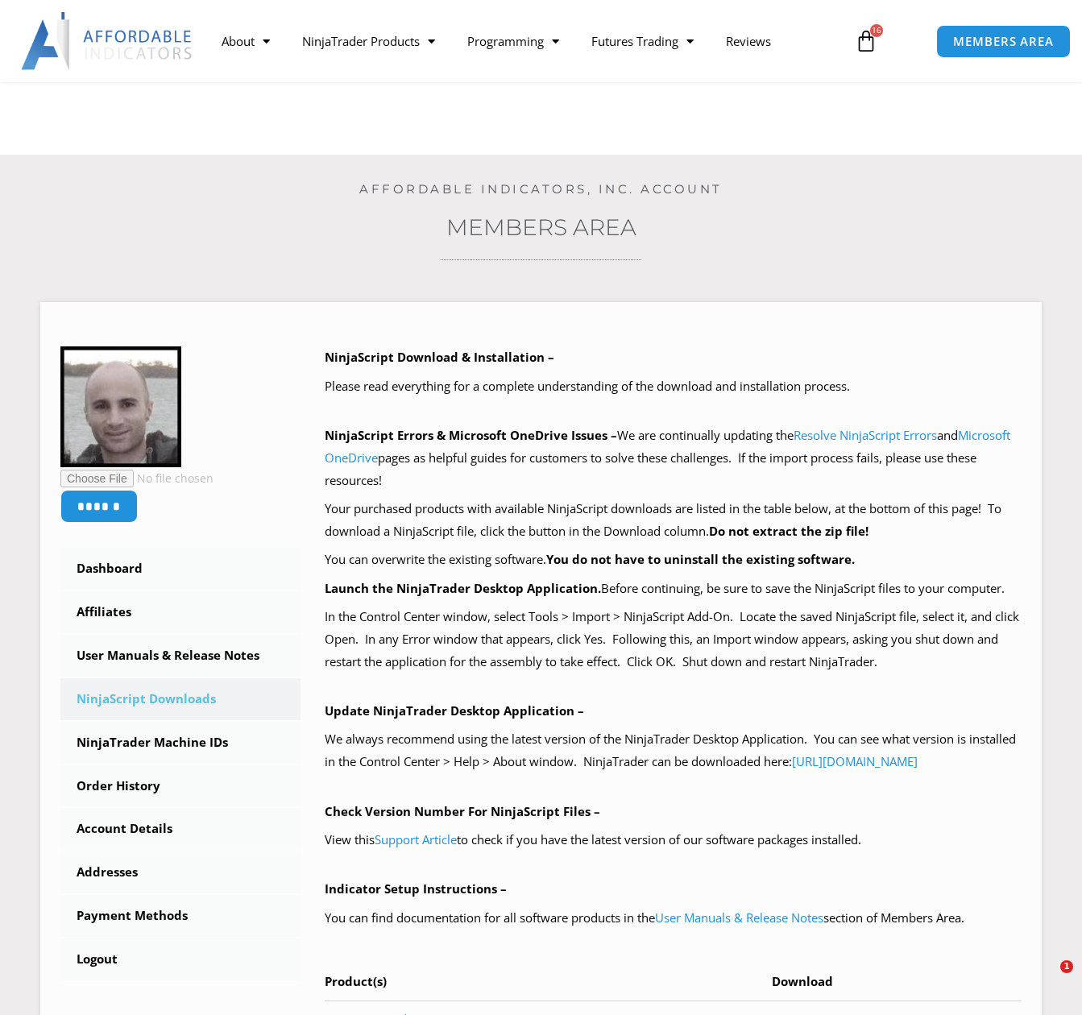  What do you see at coordinates (180, 764) in the screenshot?
I see `nav: Account pages` at bounding box center [180, 764].